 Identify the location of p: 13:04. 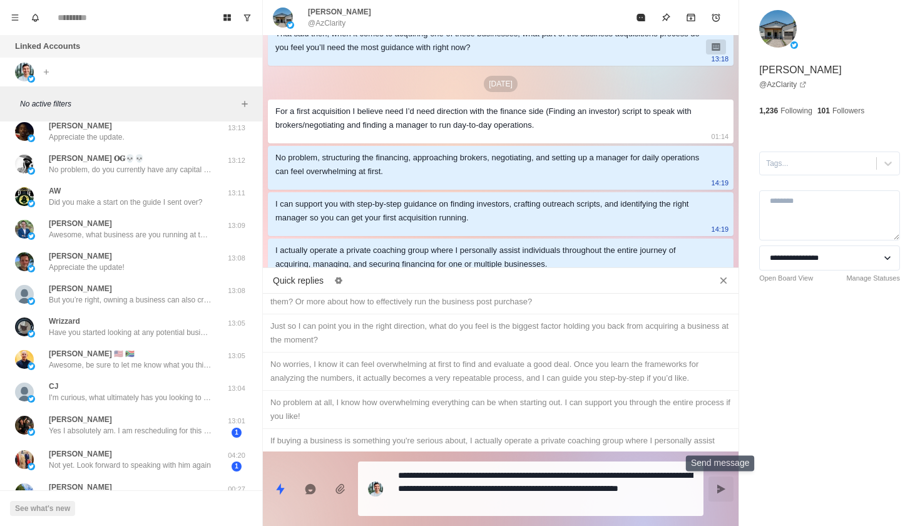
(237, 388).